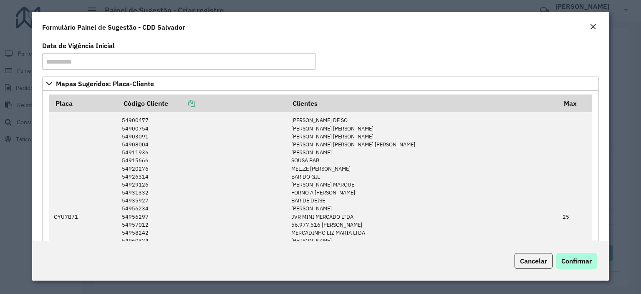  Describe the element at coordinates (105, 84) in the screenshot. I see `span: Mapas Sugeridos: Placa-Cliente` at that location.